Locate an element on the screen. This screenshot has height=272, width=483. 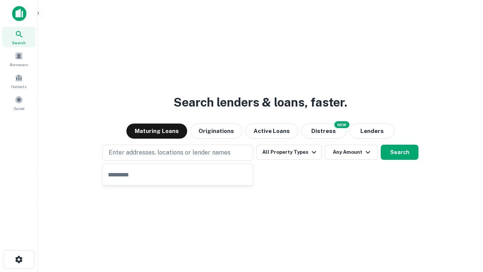
h3: Search lenders & loans, faster. is located at coordinates (261, 102).